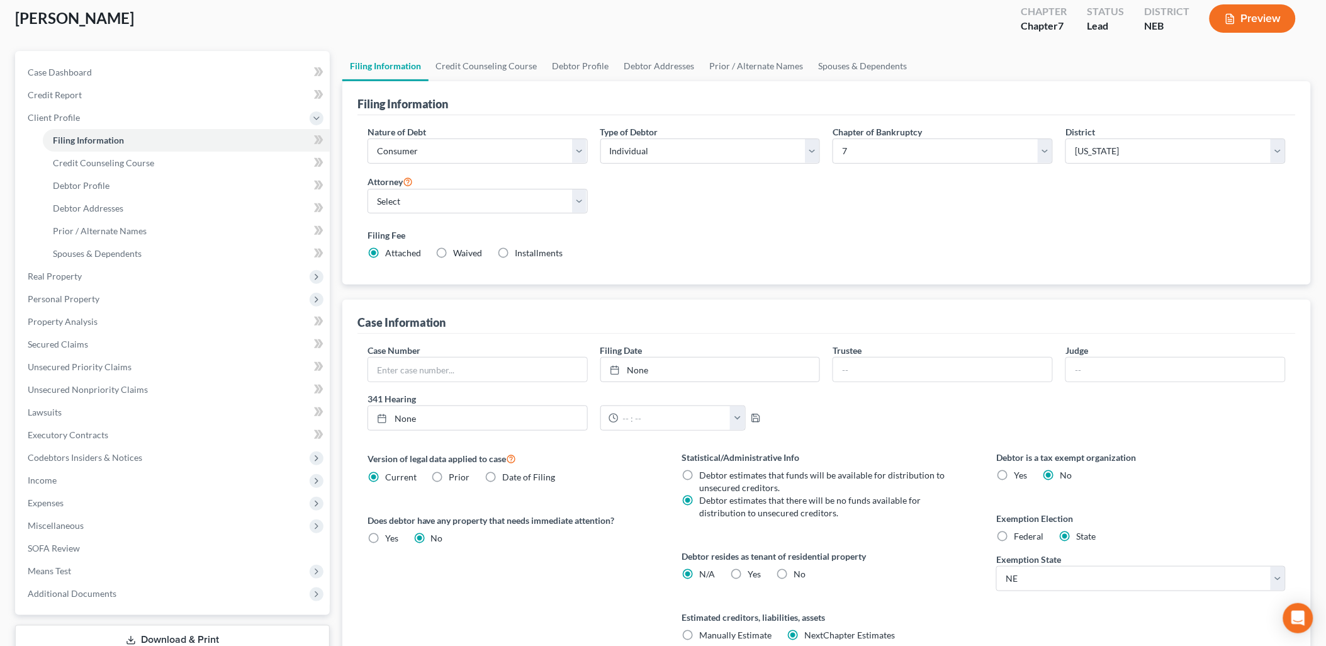  I want to click on span: Debtor estimates that funds will be available for distribution to unsecured creditors., so click(823, 481).